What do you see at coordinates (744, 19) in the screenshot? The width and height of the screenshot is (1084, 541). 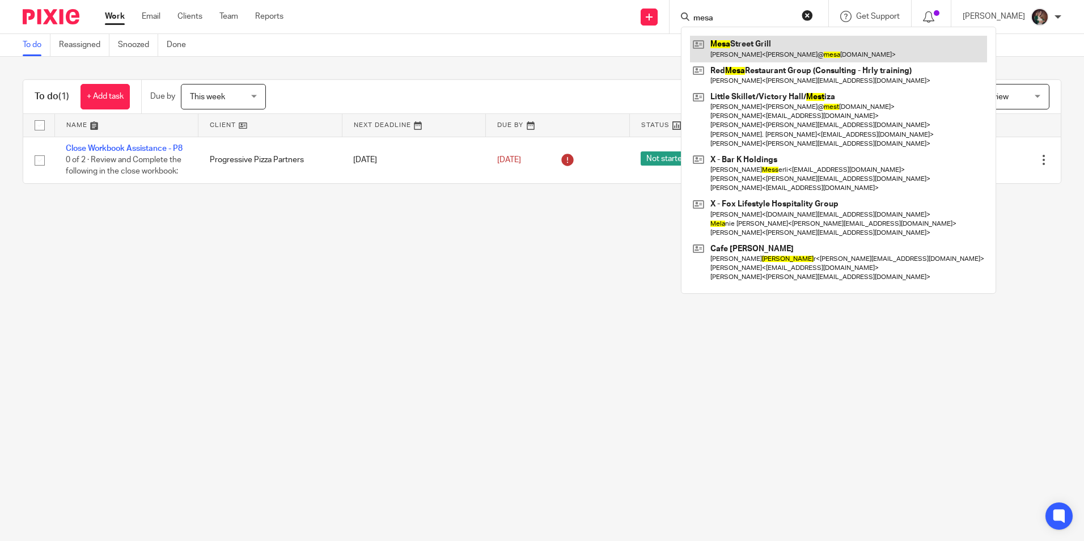 I see `input: Search` at bounding box center [744, 19].